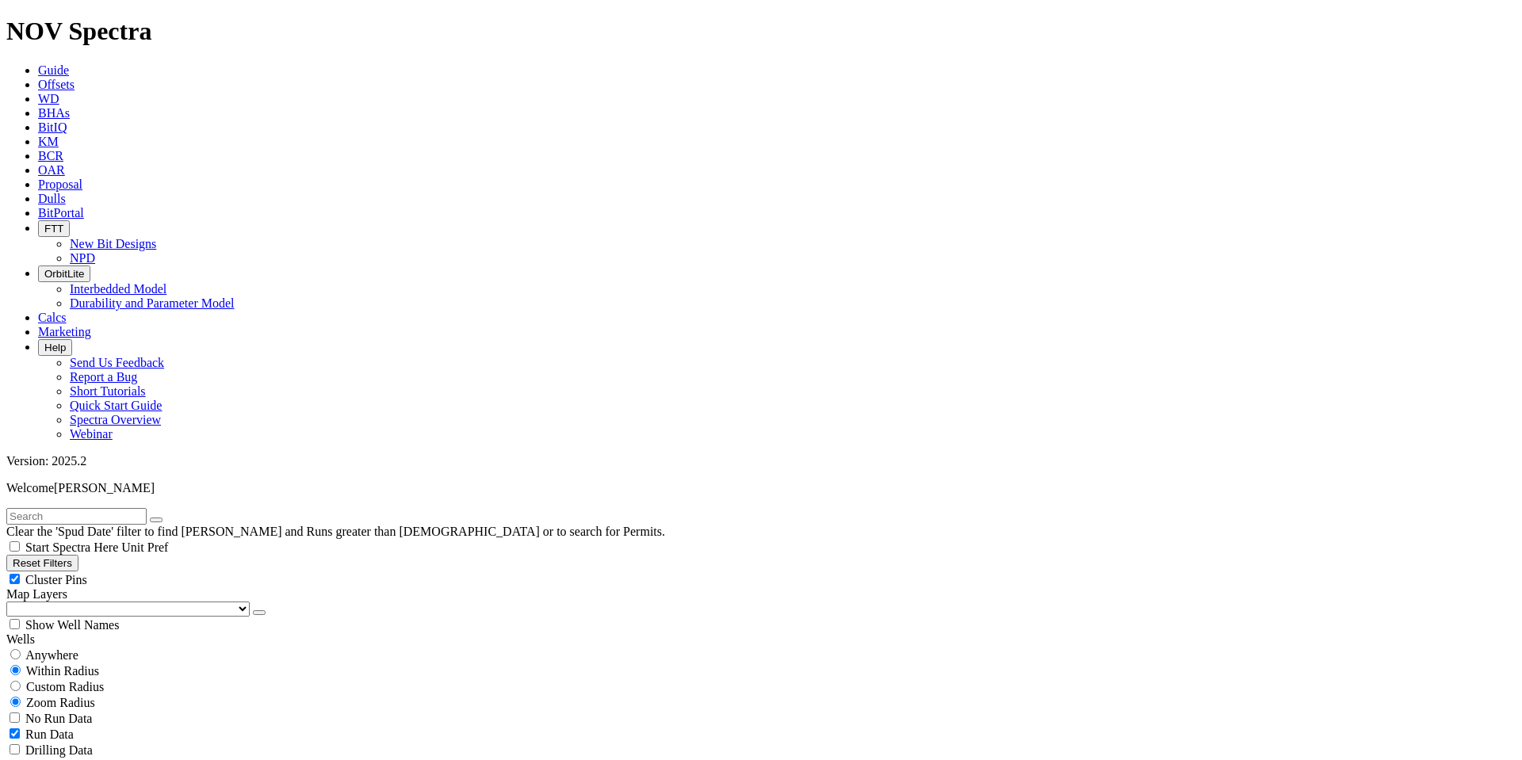 This screenshot has height=760, width=1522. Describe the element at coordinates (65, 686) in the screenshot. I see `span: Custom Radius` at that location.